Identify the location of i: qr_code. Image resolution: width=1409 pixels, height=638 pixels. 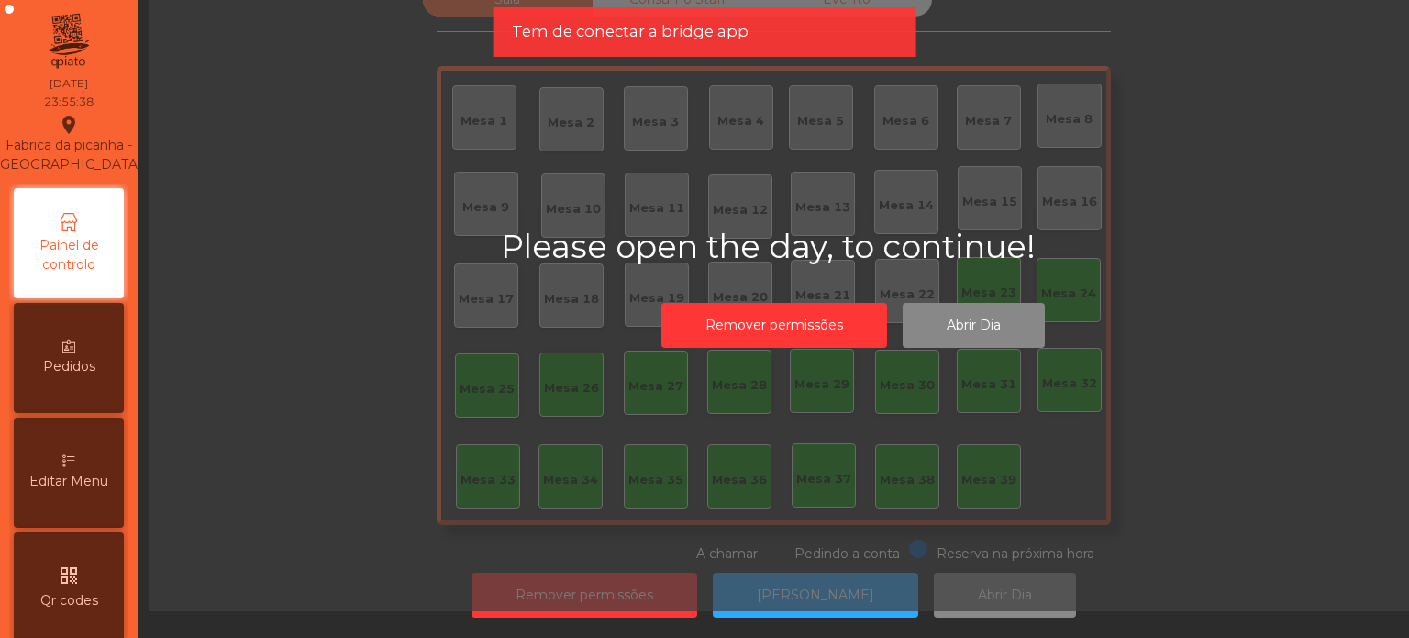
(69, 575).